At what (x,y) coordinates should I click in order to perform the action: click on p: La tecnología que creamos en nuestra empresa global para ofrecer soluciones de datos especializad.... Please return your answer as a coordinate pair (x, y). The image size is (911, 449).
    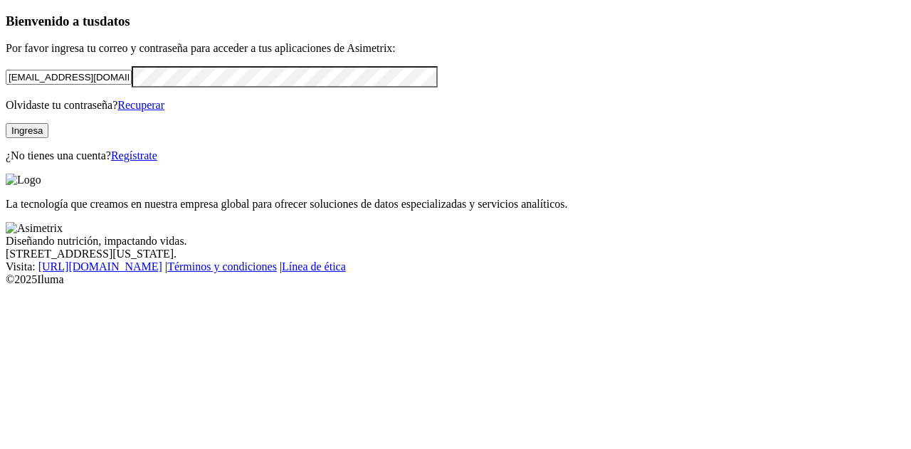
    Looking at the image, I should click on (455, 204).